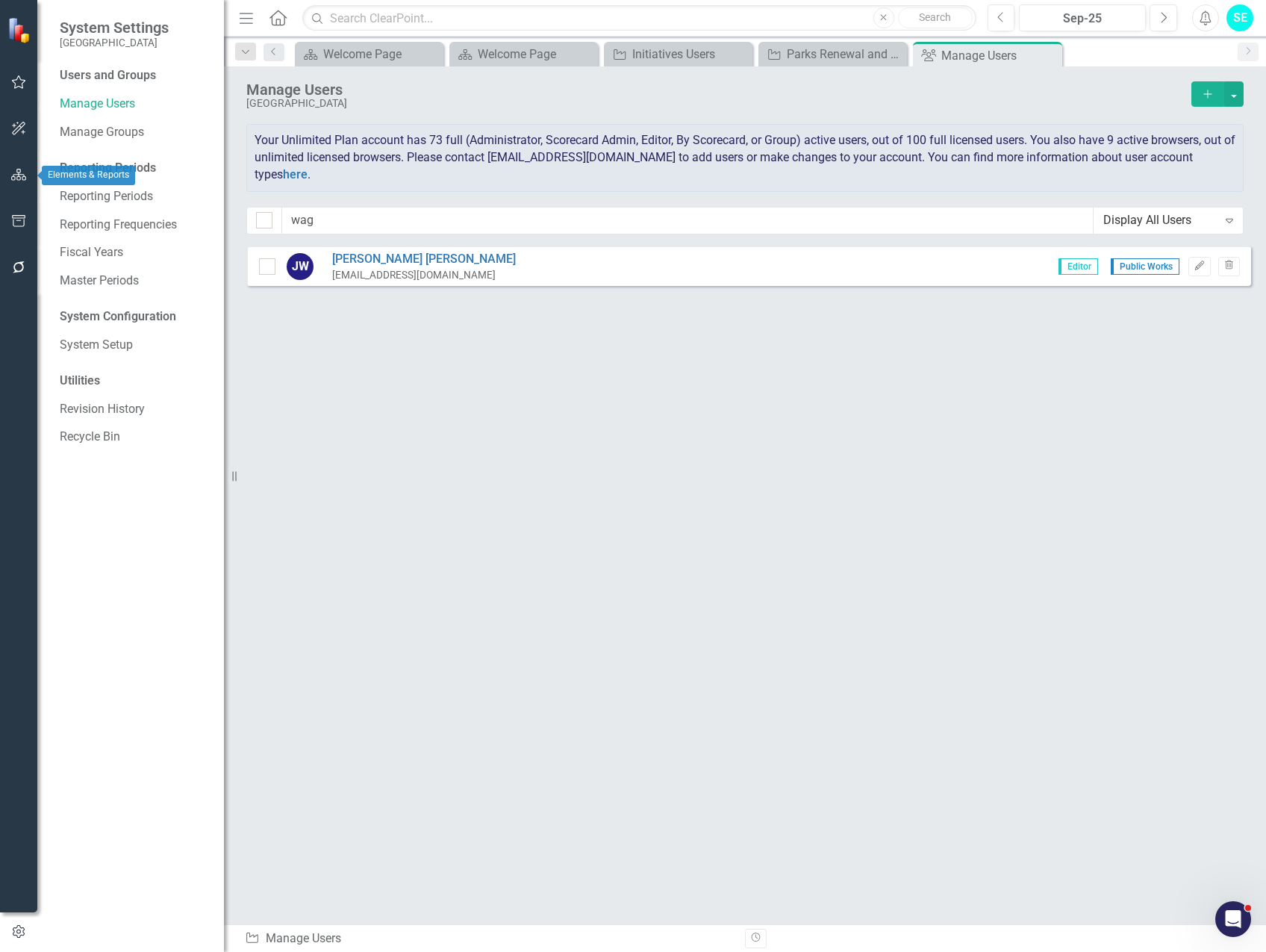 This screenshot has width=1266, height=952. What do you see at coordinates (1240, 18) in the screenshot?
I see `button: SE` at bounding box center [1240, 18].